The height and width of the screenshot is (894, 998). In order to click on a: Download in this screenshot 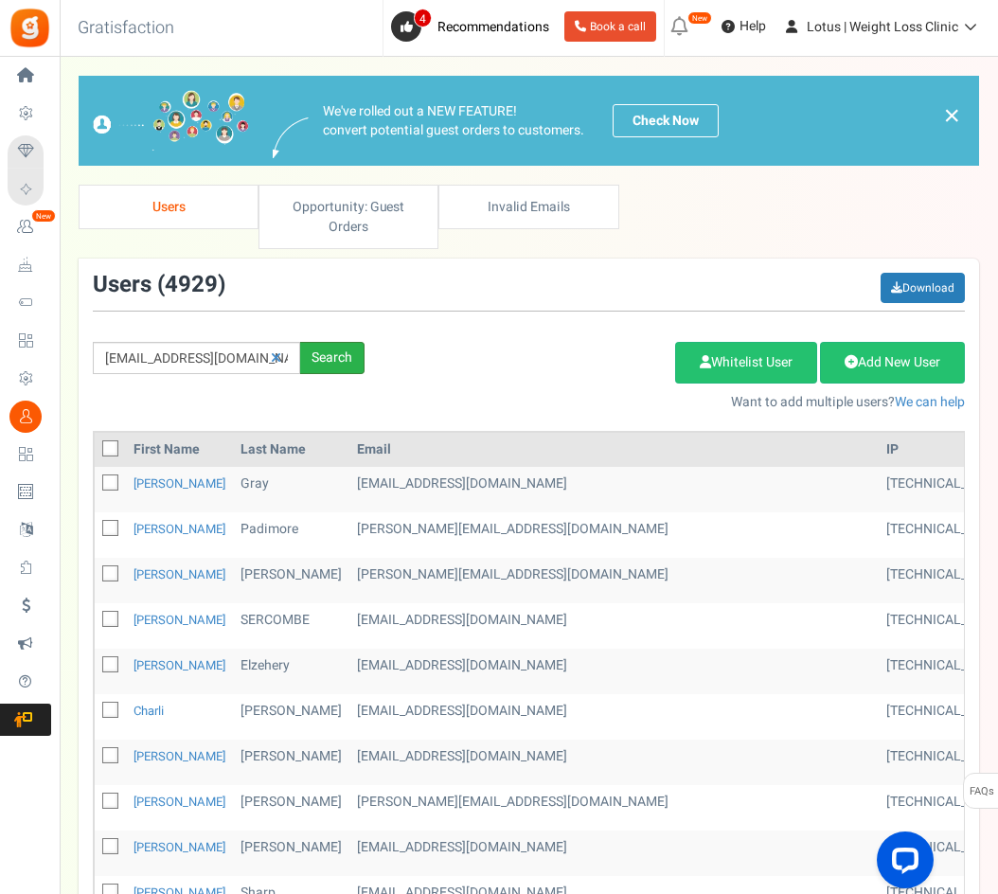, I will do `click(922, 288)`.